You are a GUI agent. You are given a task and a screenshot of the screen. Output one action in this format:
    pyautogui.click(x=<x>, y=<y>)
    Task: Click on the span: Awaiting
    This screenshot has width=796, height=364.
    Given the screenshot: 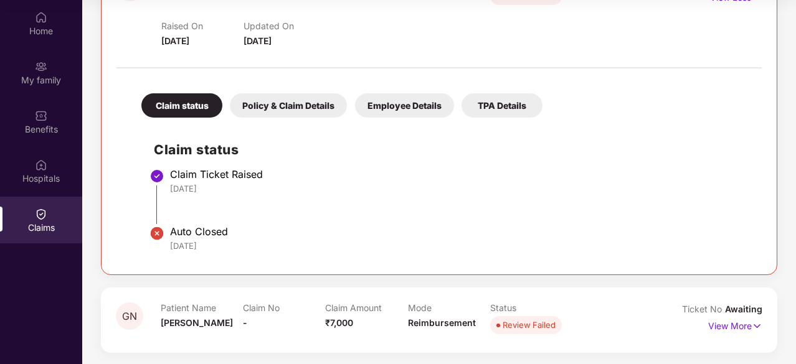 What is the action you would take?
    pyautogui.click(x=744, y=309)
    